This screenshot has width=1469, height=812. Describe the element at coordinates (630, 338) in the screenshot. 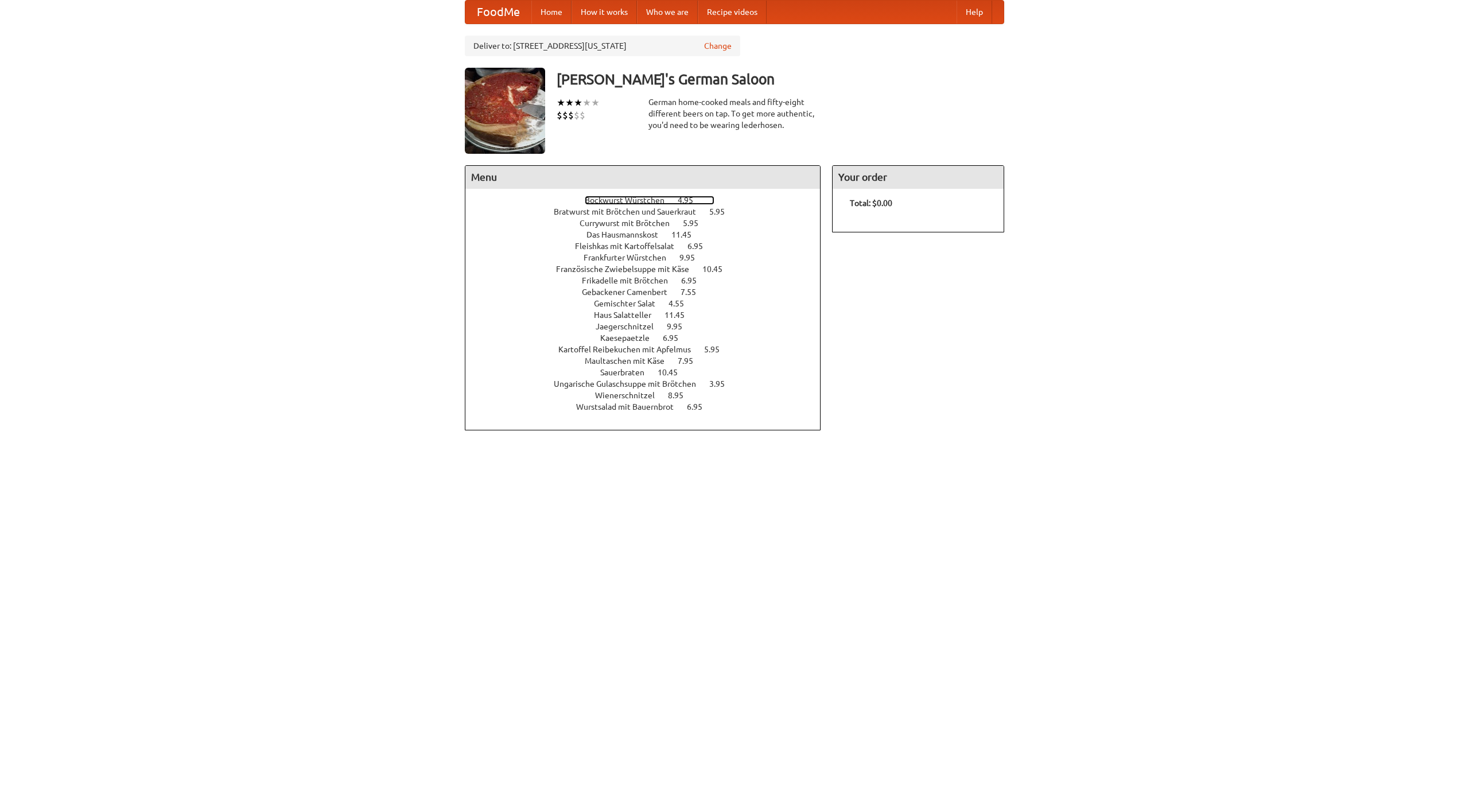

I see `span: Kaesepaetzle` at that location.